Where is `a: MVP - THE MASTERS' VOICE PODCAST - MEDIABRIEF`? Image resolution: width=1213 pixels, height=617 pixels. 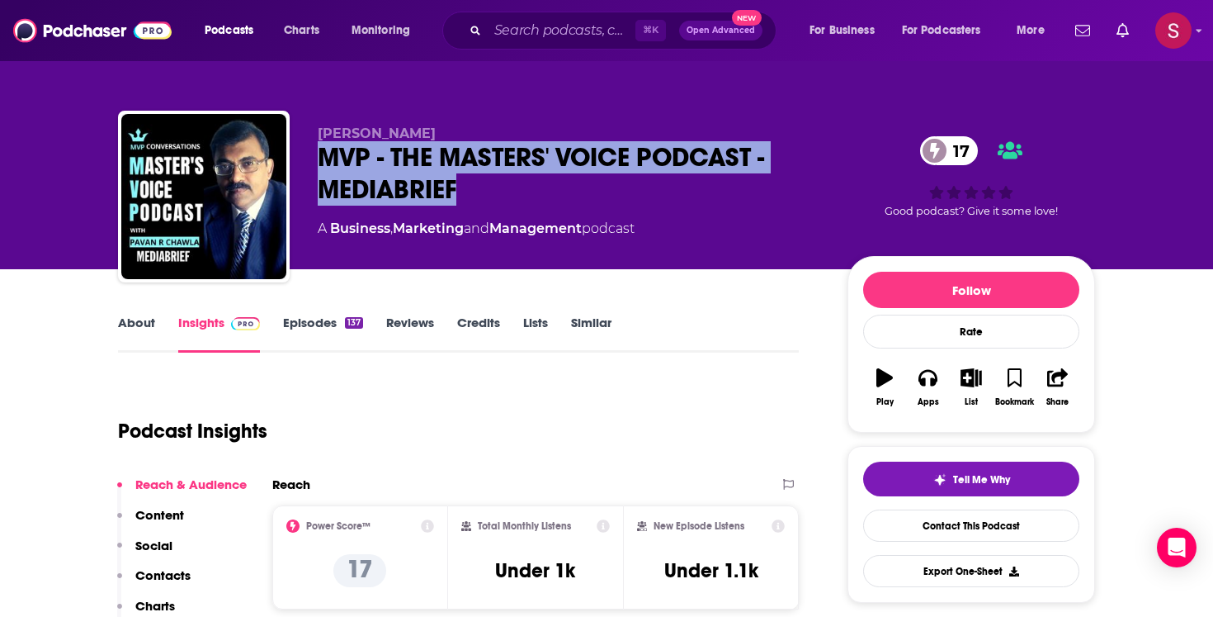 a: MVP - THE MASTERS' VOICE PODCAST - MEDIABRIEF is located at coordinates (204, 196).